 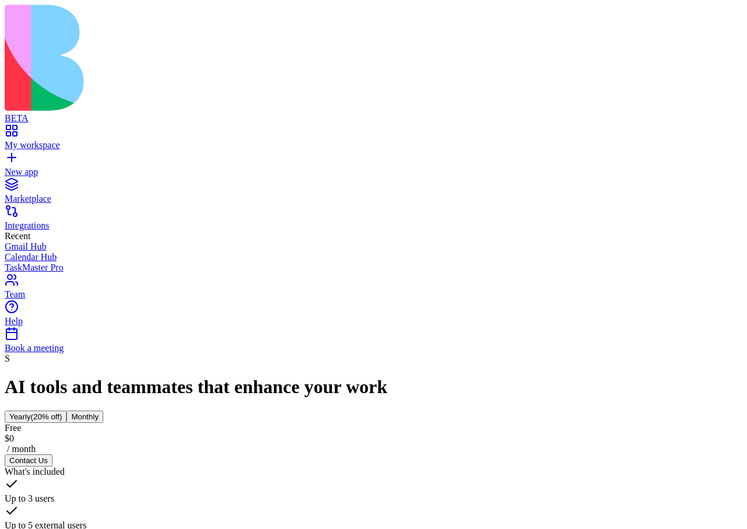 What do you see at coordinates (85, 417) in the screenshot?
I see `button: Monthly` at bounding box center [85, 417].